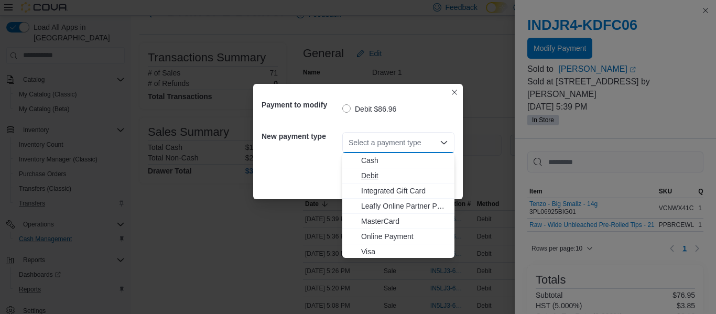  Describe the element at coordinates (399, 206) in the screenshot. I see `div: Choose from the following options` at that location.